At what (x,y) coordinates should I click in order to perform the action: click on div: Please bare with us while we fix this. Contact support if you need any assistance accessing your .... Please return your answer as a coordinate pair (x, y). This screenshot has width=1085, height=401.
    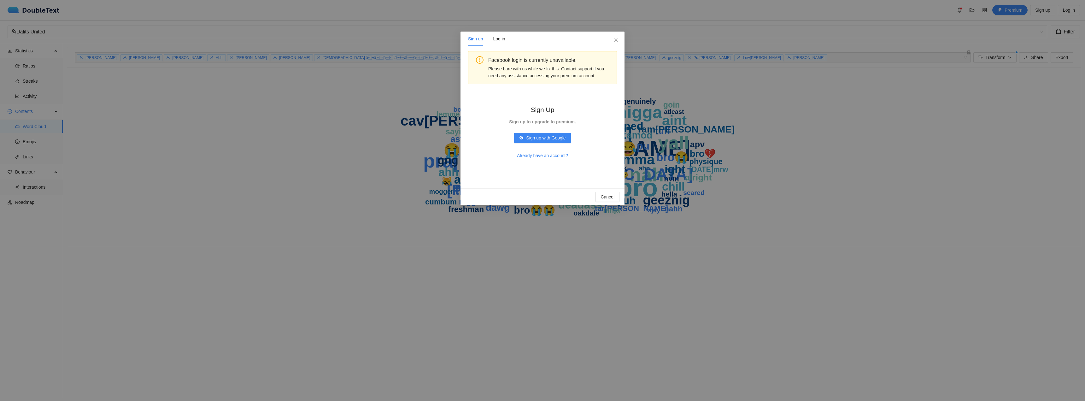
    Looking at the image, I should click on (550, 72).